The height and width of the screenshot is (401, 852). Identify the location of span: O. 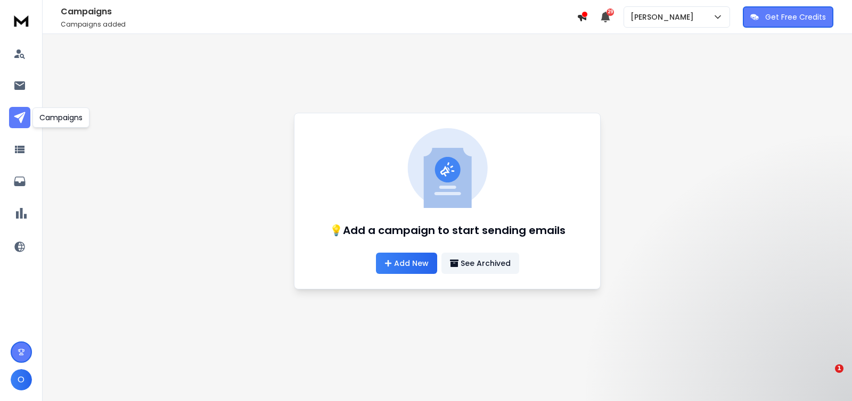
(21, 380).